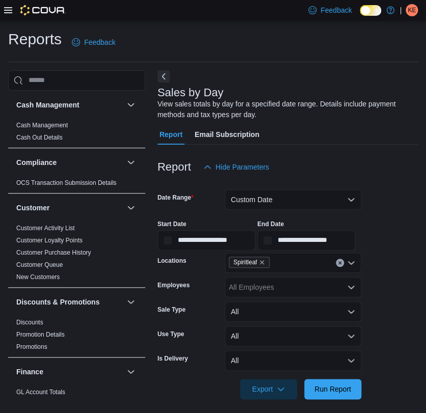  I want to click on button: Hide Parameters, so click(236, 167).